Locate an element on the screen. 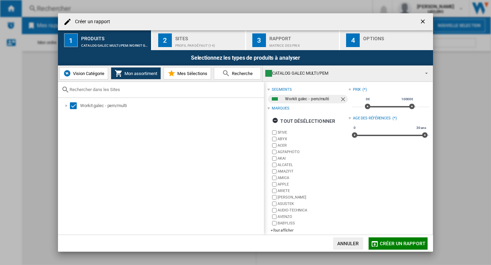  span: 0 is located at coordinates (355, 128).